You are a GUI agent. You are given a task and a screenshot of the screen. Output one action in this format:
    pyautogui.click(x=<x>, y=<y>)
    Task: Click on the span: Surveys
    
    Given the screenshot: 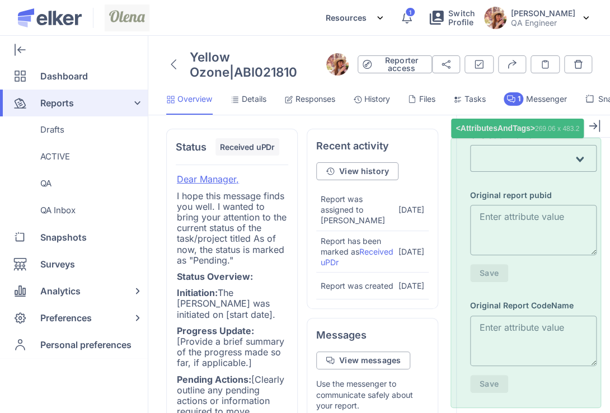 What is the action you would take?
    pyautogui.click(x=58, y=264)
    